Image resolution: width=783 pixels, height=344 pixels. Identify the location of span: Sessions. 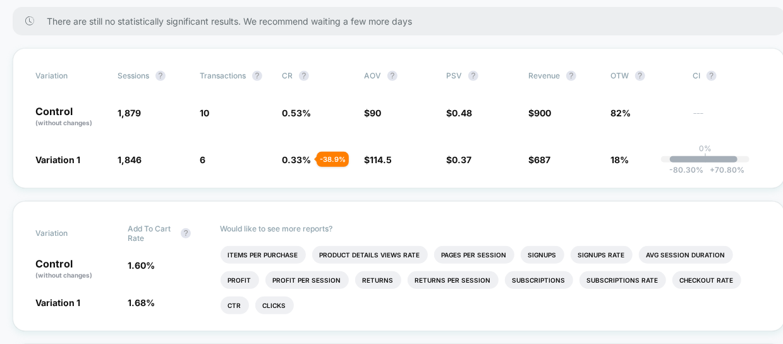
(133, 75).